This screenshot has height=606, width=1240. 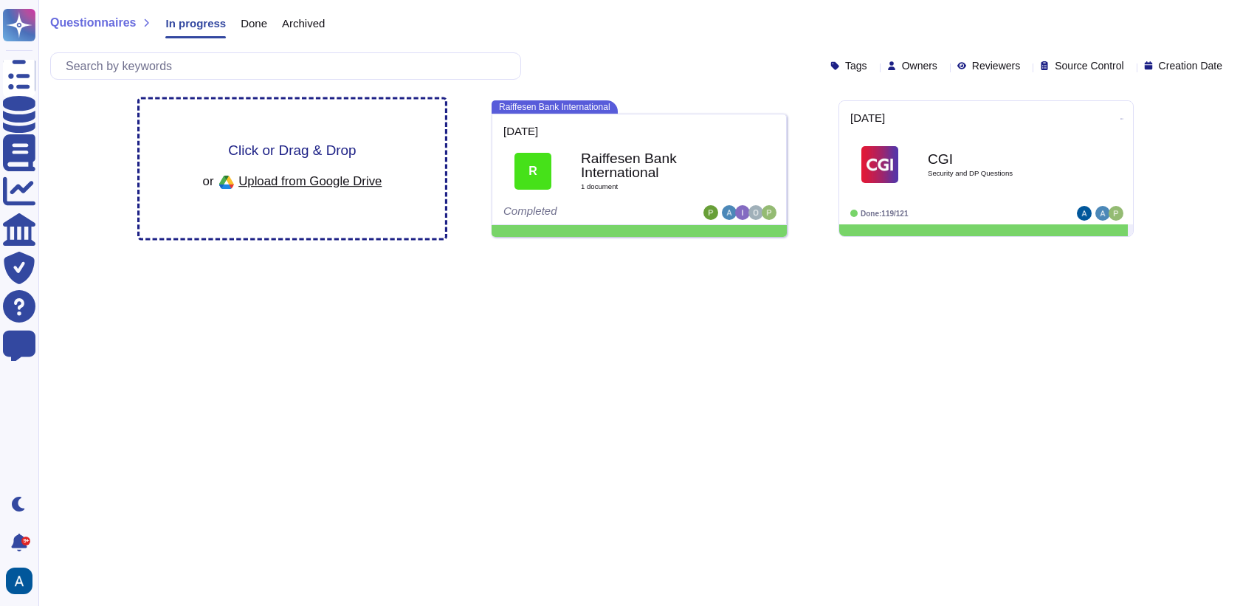 What do you see at coordinates (26, 541) in the screenshot?
I see `div: 9+` at bounding box center [26, 541].